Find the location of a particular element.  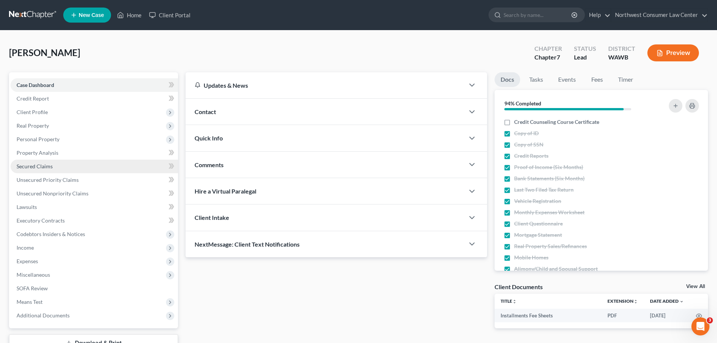

div: WAWB is located at coordinates (622, 57).